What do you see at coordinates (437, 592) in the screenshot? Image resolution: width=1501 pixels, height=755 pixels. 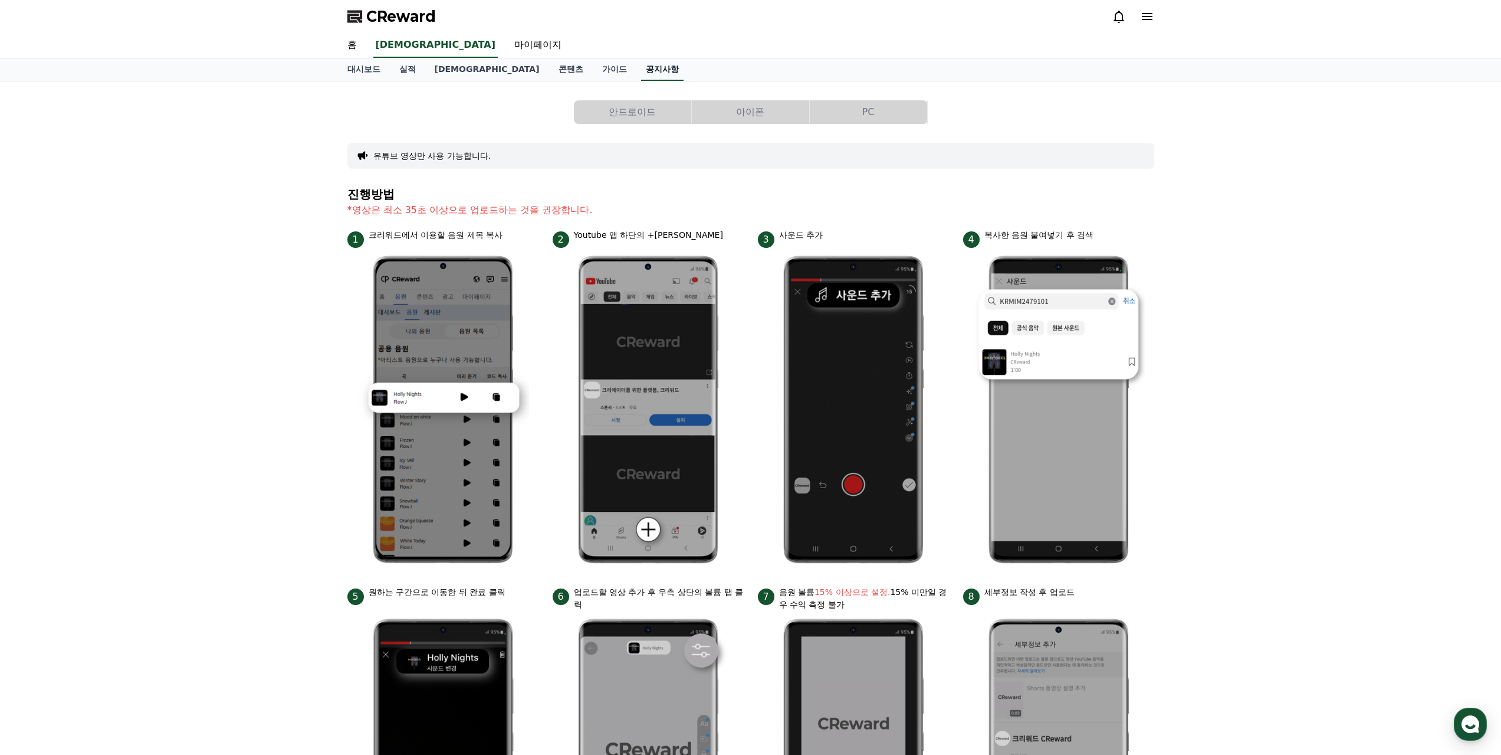 I see `p: 원하는 구간으로 이동한 뒤 완료 클릭` at bounding box center [437, 592].